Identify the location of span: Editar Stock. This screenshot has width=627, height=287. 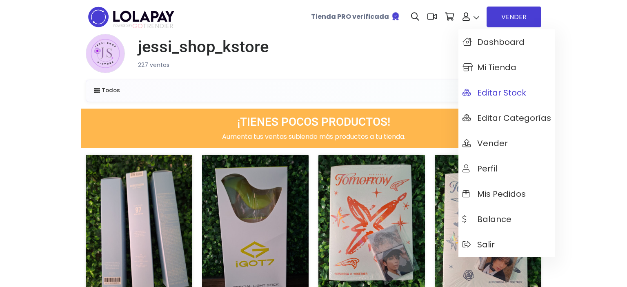
(495, 93).